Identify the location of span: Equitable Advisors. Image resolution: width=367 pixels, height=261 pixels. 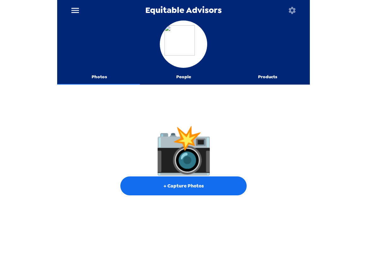
(183, 10).